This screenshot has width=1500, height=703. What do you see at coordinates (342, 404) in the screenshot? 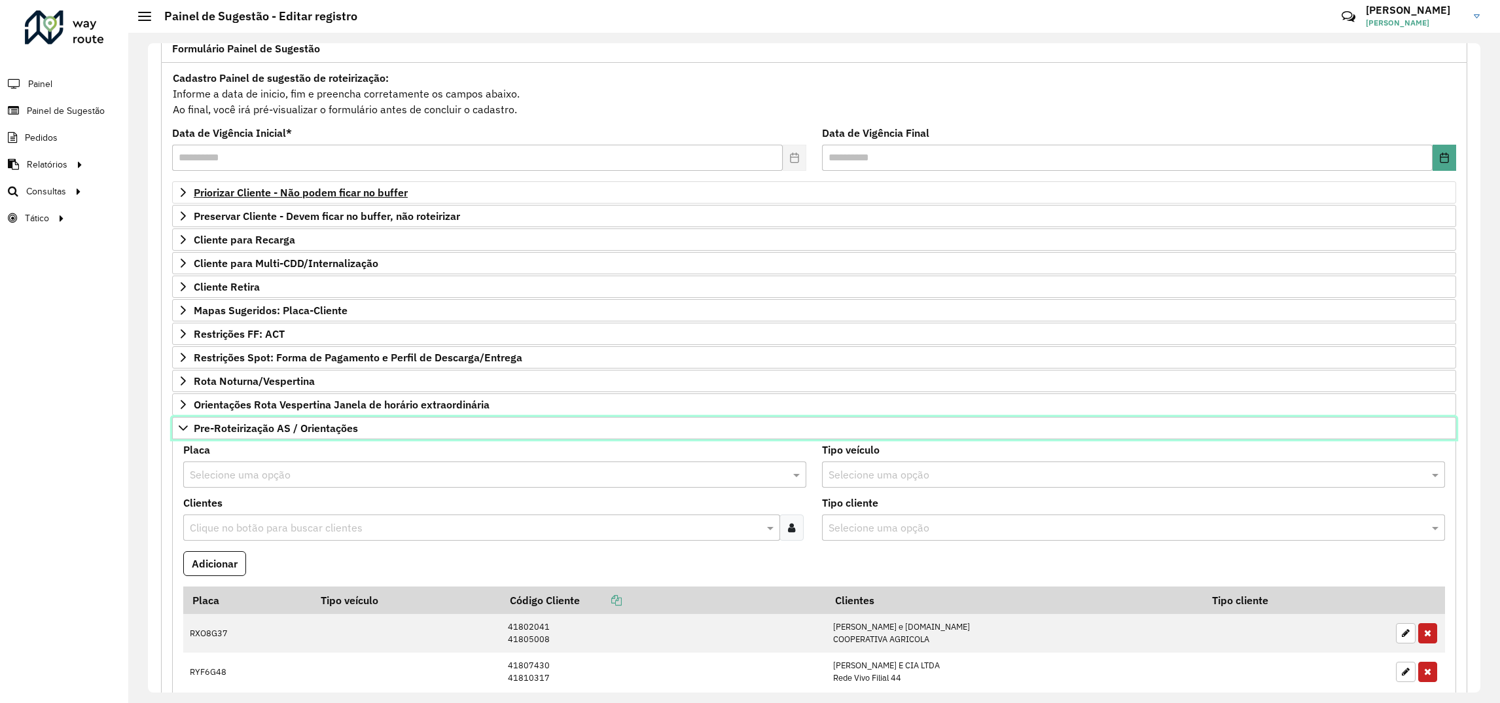
I see `span: Orientações Rota Vespertina Janela de horário extraordinária` at bounding box center [342, 404].